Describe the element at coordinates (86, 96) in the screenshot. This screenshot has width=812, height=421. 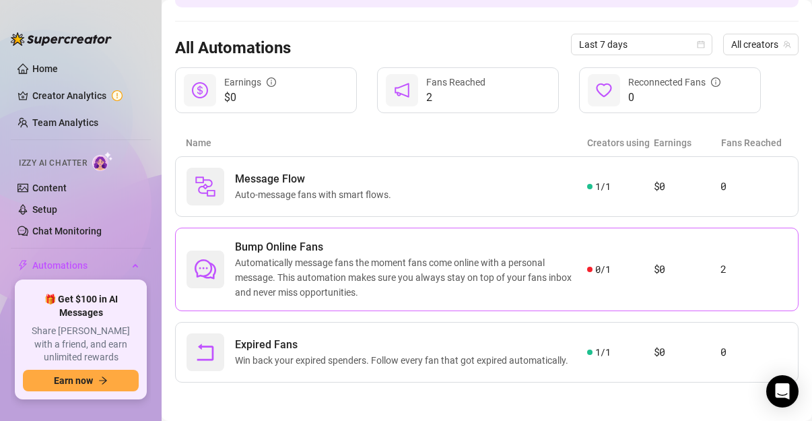
I see `a: Creator Analytics exclamation-circle` at that location.